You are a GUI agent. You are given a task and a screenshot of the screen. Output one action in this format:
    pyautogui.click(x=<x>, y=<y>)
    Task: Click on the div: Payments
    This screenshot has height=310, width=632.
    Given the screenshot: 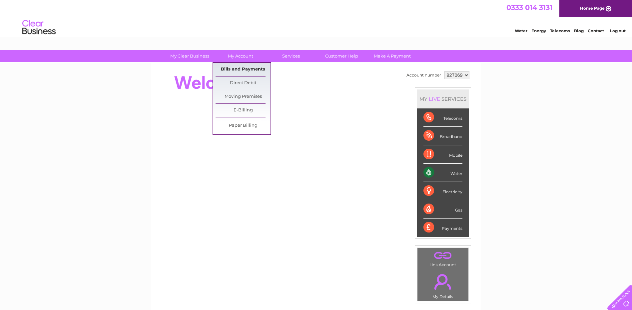 What is the action you would take?
    pyautogui.click(x=443, y=228)
    